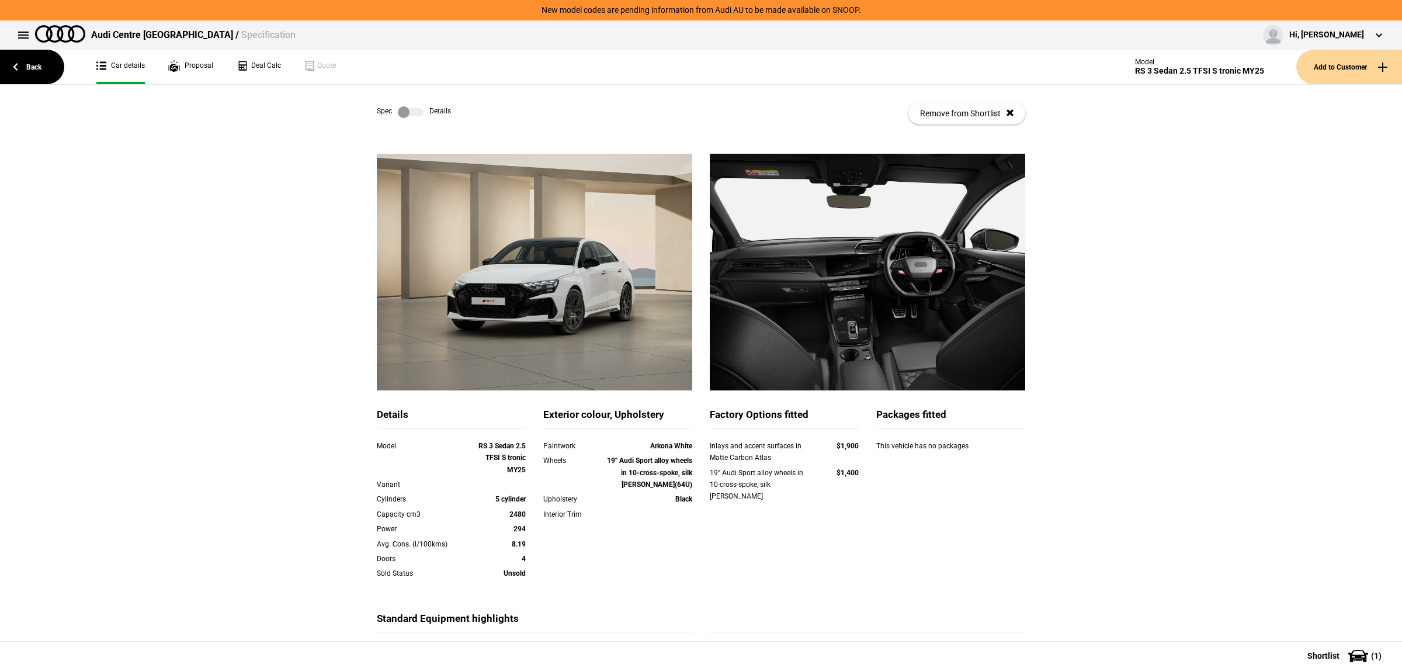 Image resolution: width=1402 pixels, height=671 pixels. What do you see at coordinates (1346, 656) in the screenshot?
I see `button: Shortlist(1)` at bounding box center [1346, 656].